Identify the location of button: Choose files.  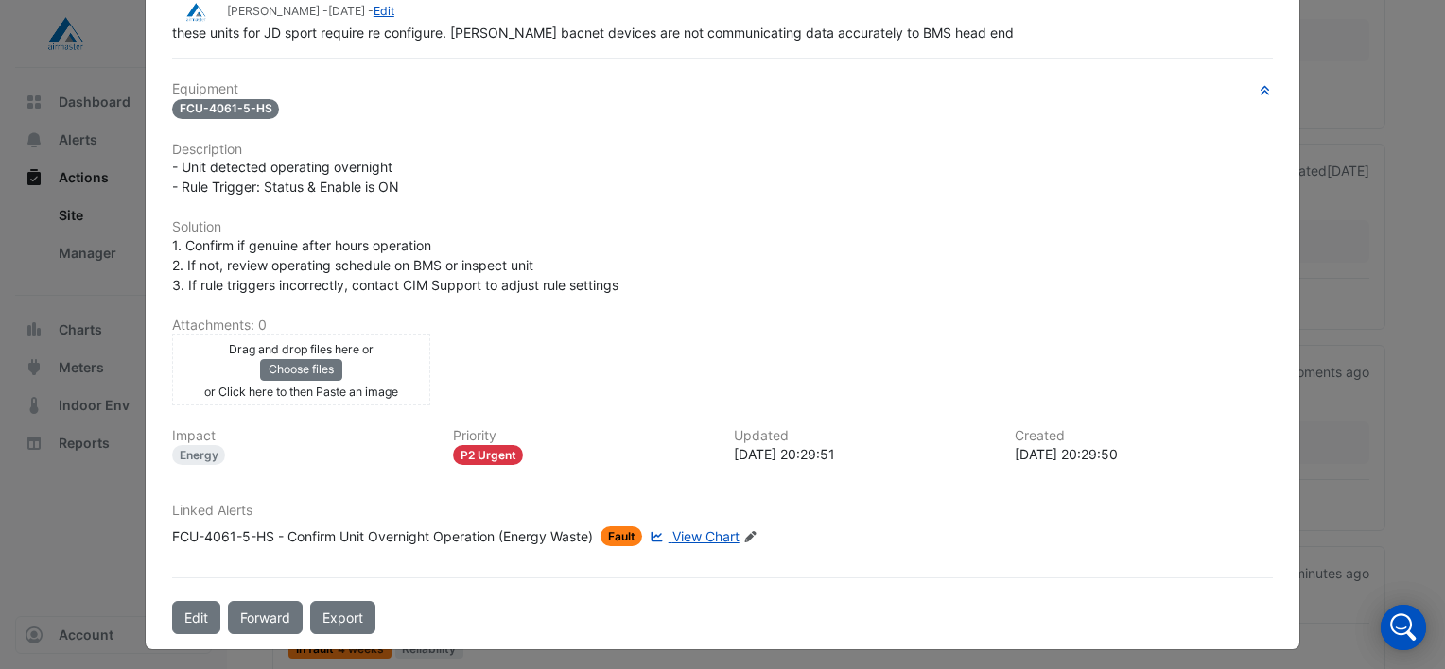
(301, 370).